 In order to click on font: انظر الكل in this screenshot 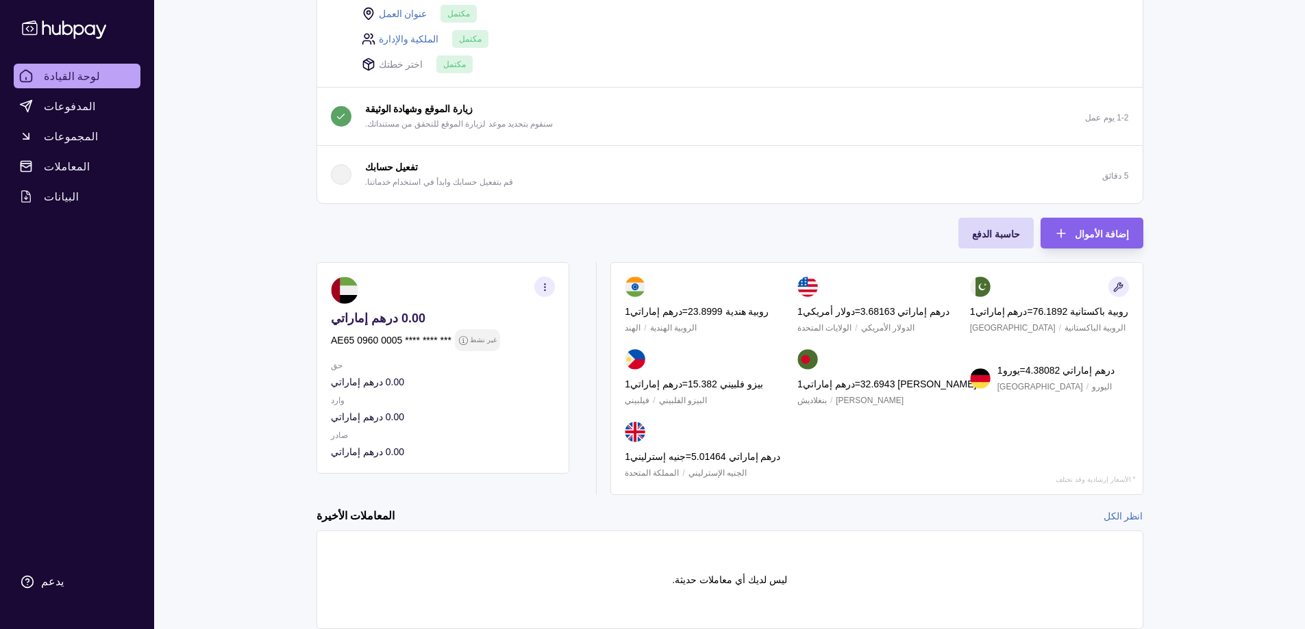, I will do `click(1123, 516)`.